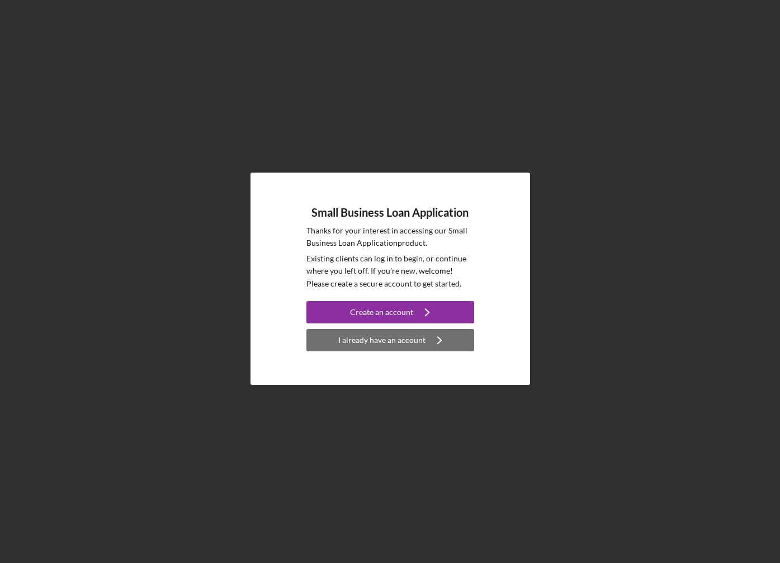 The image size is (780, 563). Describe the element at coordinates (382, 340) in the screenshot. I see `div: I already have an account` at that location.